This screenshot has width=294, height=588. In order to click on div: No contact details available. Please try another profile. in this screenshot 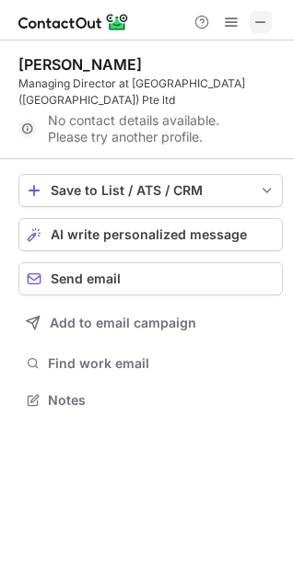, I will do `click(150, 129)`.